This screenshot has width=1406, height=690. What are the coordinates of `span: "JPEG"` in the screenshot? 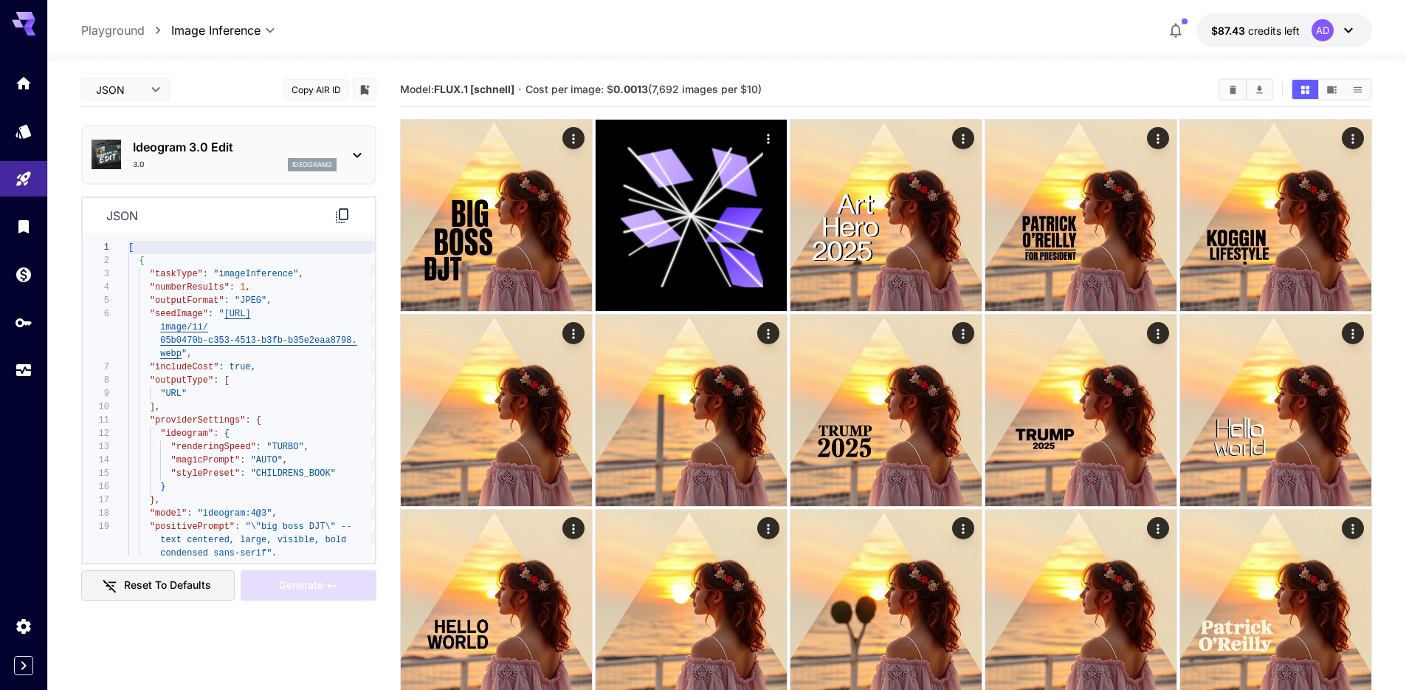 It's located at (250, 300).